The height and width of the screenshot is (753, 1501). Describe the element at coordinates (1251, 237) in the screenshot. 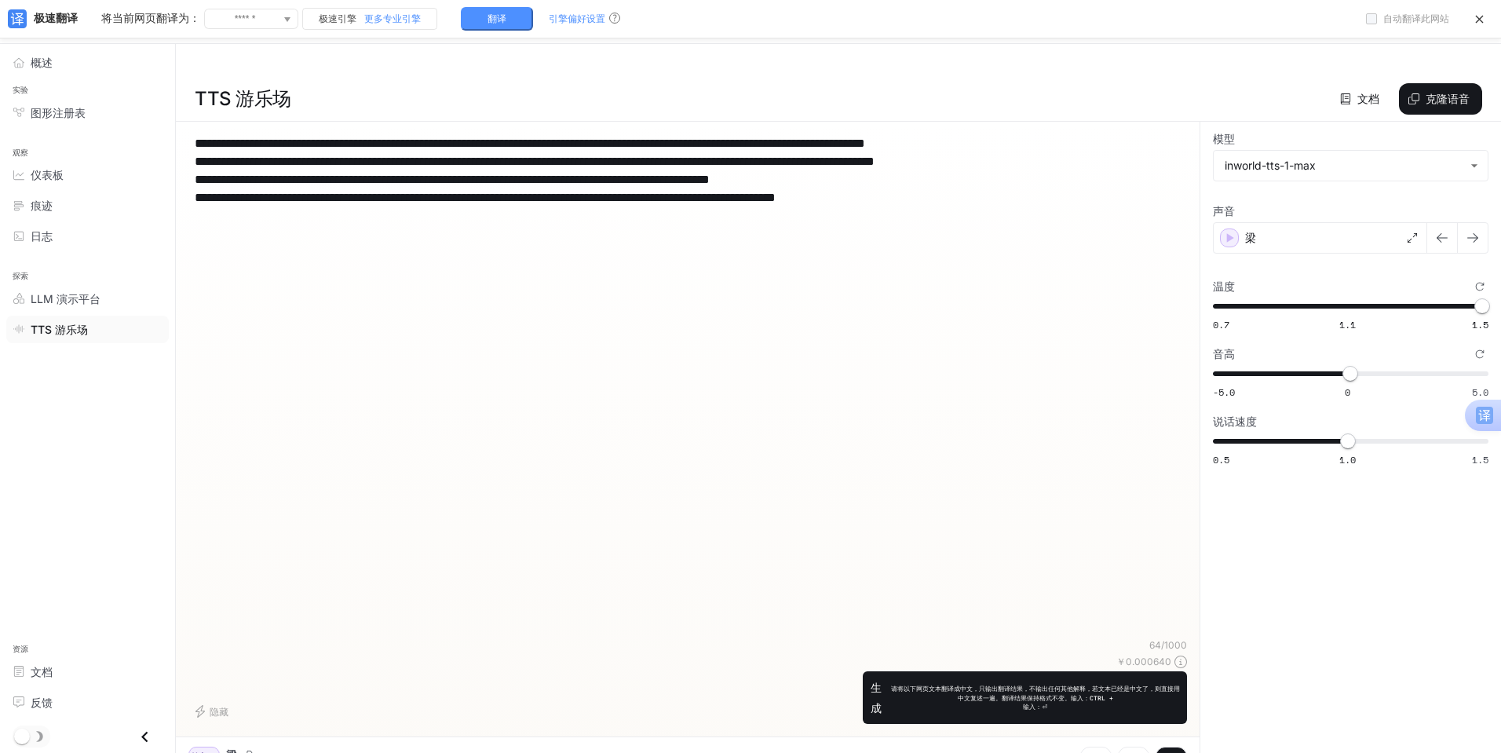

I see `font: 梁` at that location.